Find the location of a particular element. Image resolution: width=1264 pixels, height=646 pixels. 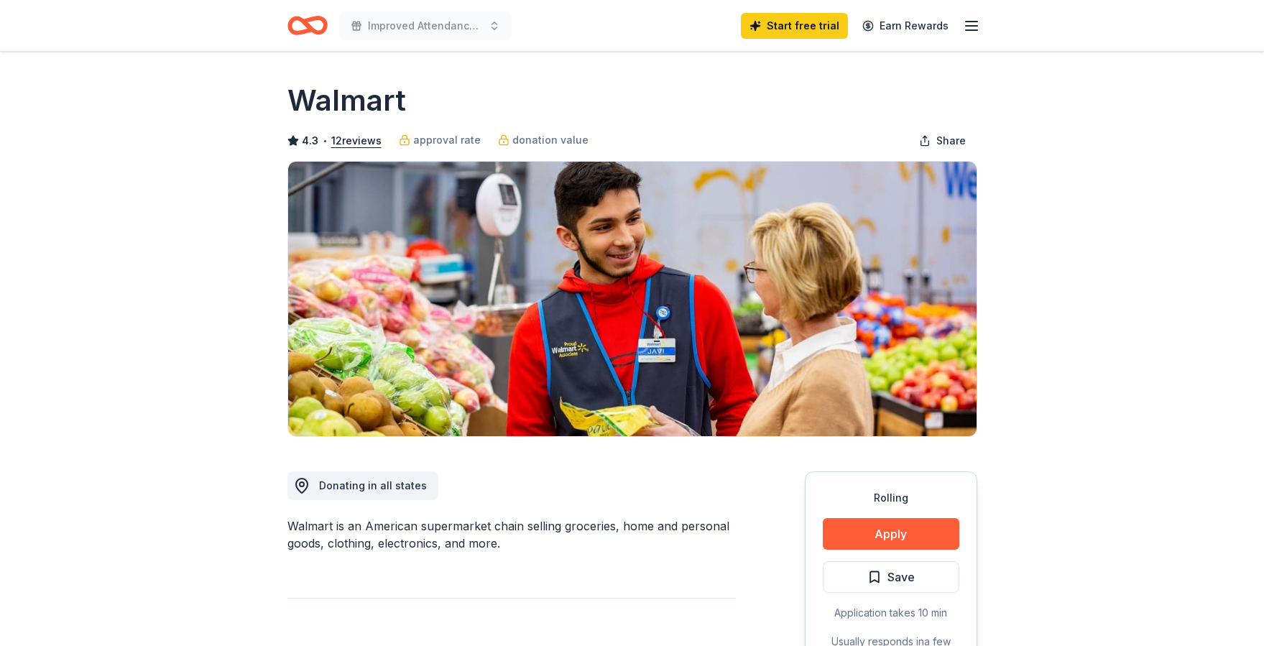

div: Rolling is located at coordinates (891, 498).